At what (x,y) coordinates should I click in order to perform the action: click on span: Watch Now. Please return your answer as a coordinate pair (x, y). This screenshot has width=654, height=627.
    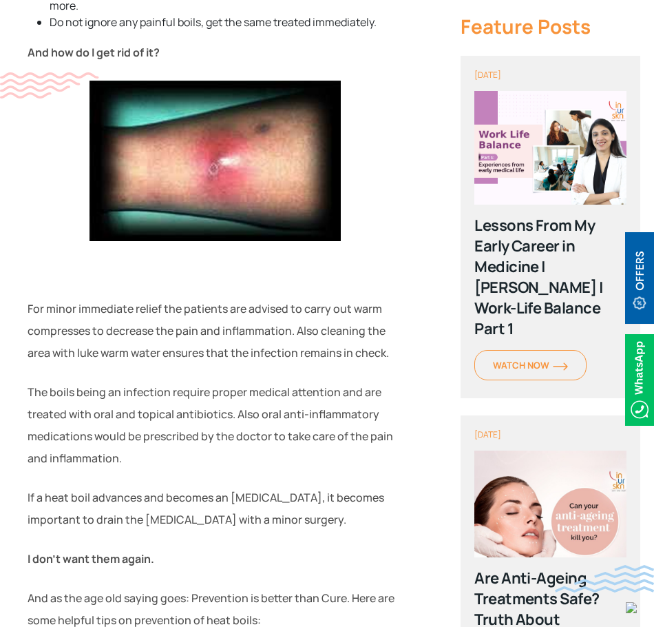
    Looking at the image, I should click on (530, 365).